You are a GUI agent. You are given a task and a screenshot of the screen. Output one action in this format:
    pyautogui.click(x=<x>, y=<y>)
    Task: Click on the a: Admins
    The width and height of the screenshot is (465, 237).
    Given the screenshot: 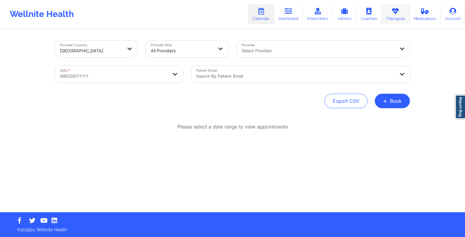 What is the action you would take?
    pyautogui.click(x=344, y=14)
    